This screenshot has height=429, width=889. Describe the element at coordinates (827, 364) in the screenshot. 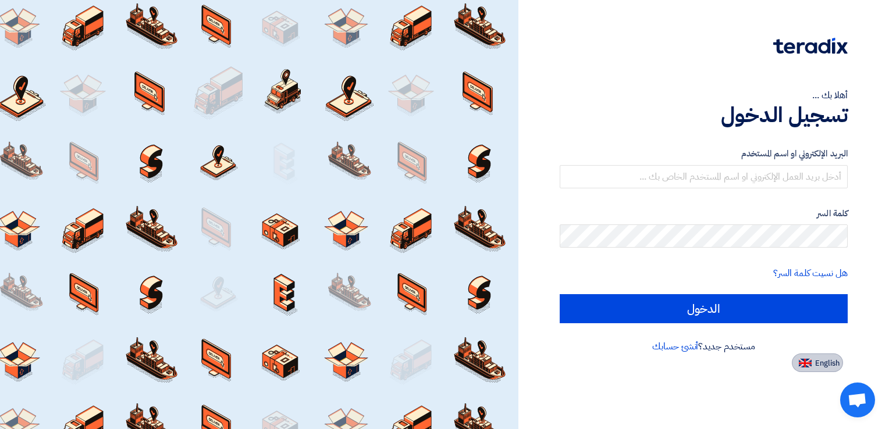

I see `span: English` at that location.